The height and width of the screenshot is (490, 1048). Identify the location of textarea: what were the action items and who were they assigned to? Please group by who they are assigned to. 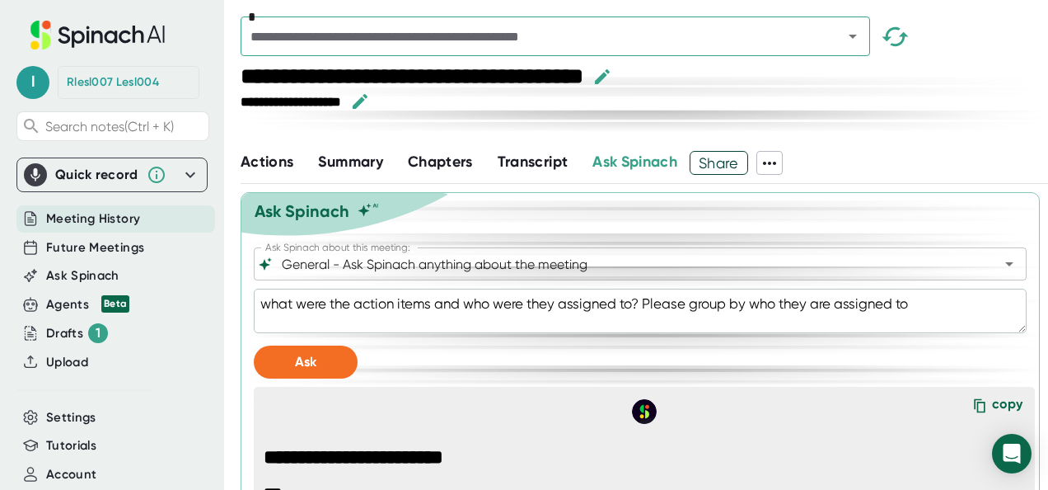
(640, 311).